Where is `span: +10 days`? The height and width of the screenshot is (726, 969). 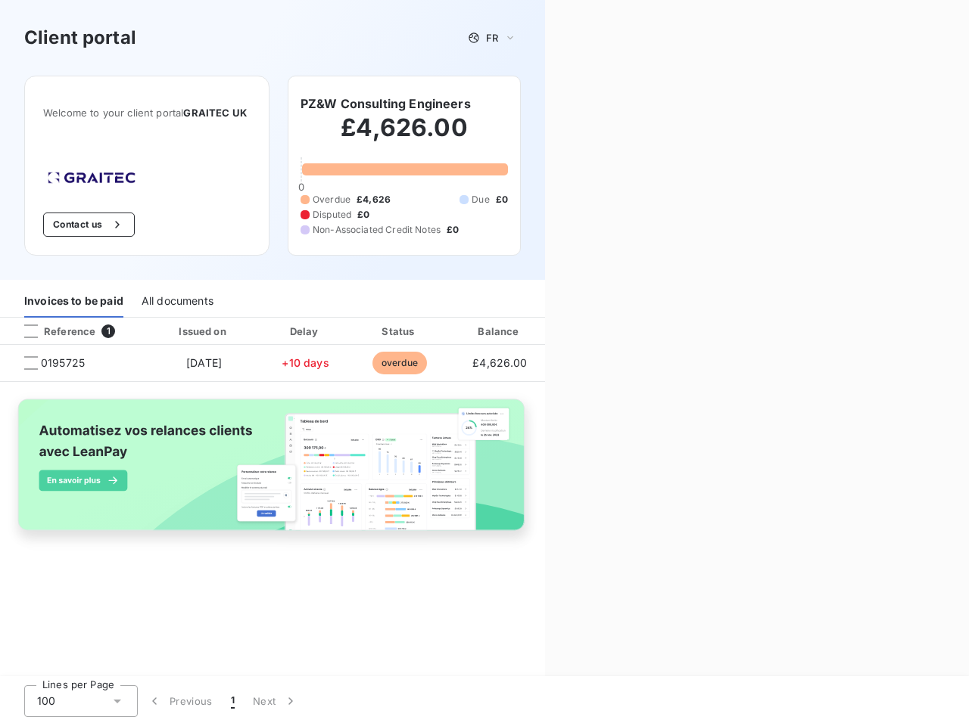 span: +10 days is located at coordinates (305, 362).